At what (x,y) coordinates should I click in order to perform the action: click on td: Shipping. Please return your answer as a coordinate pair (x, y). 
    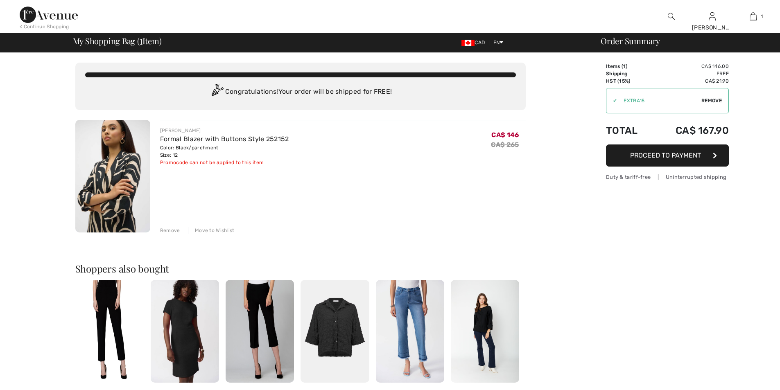
    Looking at the image, I should click on (629, 74).